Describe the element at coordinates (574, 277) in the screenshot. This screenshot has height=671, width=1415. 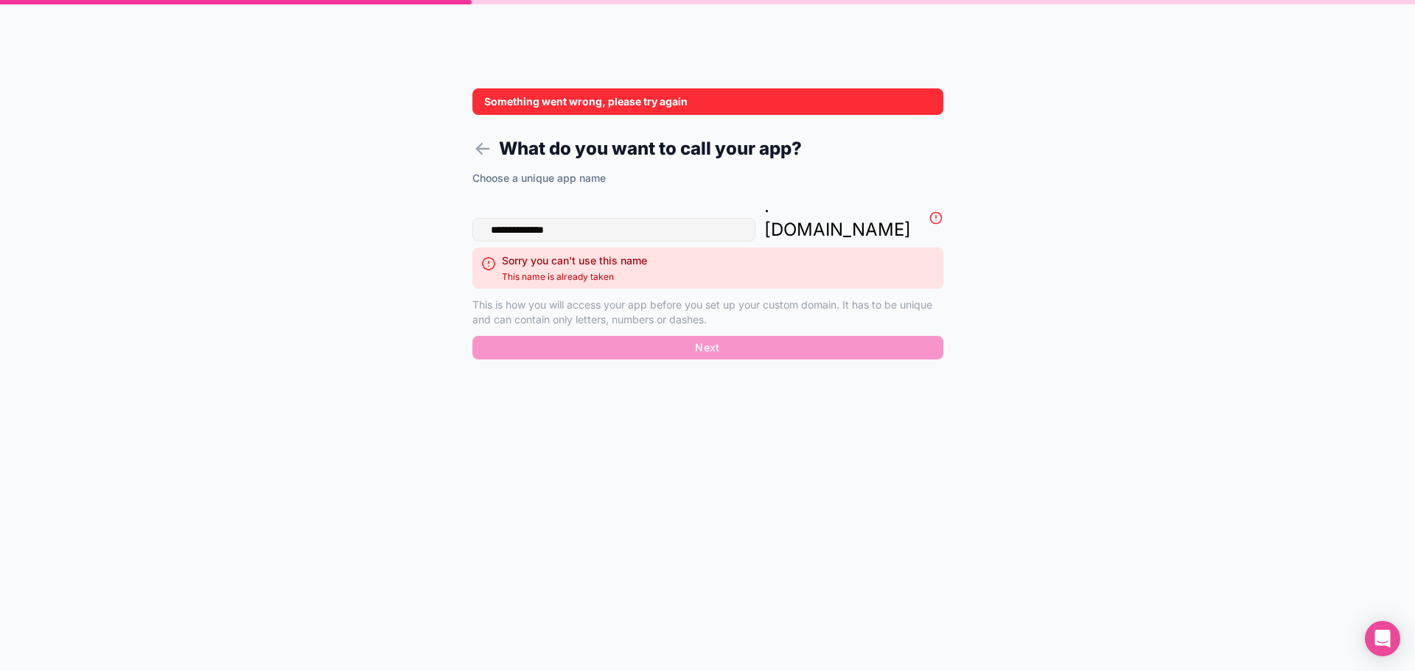
I see `span: This name is already taken` at that location.